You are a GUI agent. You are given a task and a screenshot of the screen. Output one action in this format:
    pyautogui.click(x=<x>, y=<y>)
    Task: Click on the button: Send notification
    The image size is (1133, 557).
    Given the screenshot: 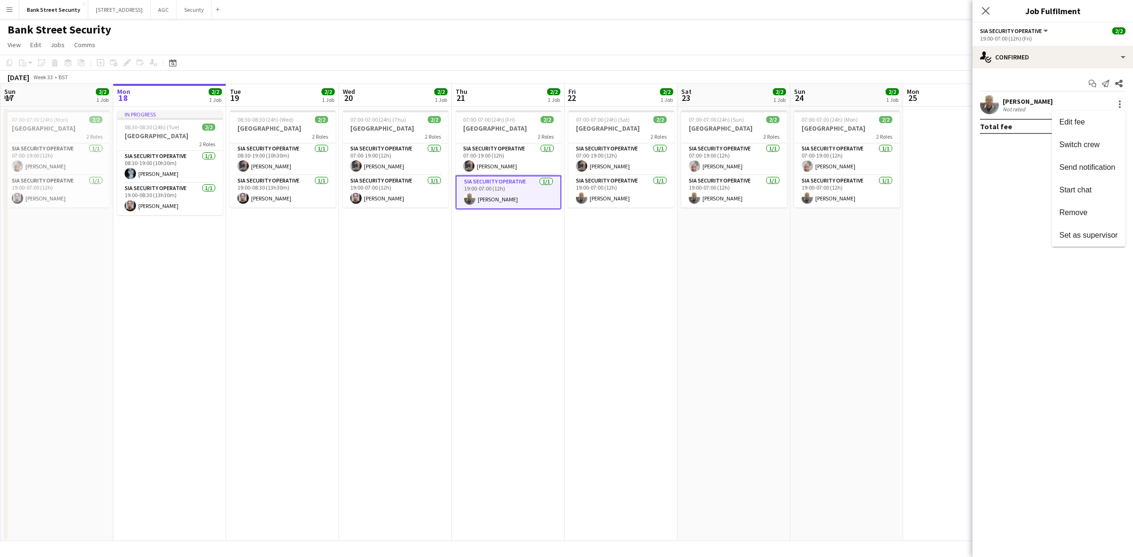 What is the action you would take?
    pyautogui.click(x=1088, y=168)
    